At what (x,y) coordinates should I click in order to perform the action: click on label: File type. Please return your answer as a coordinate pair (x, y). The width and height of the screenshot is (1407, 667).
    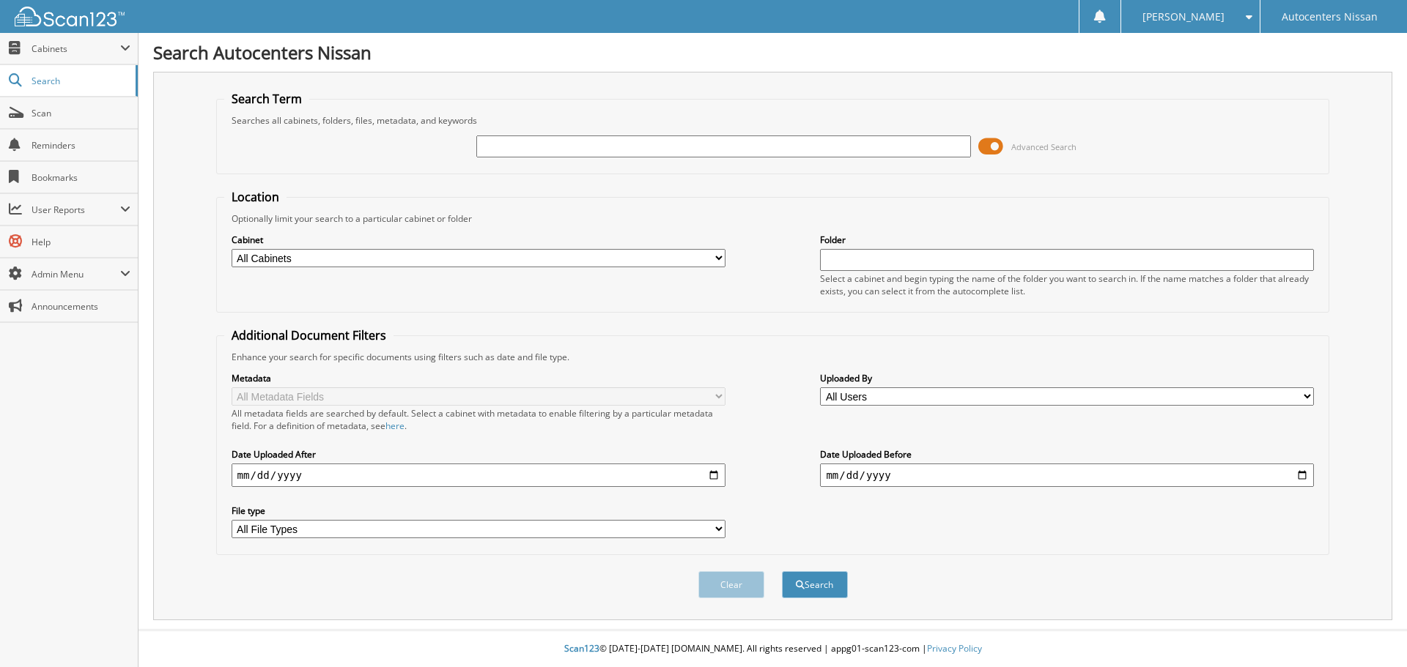
    Looking at the image, I should click on (478, 511).